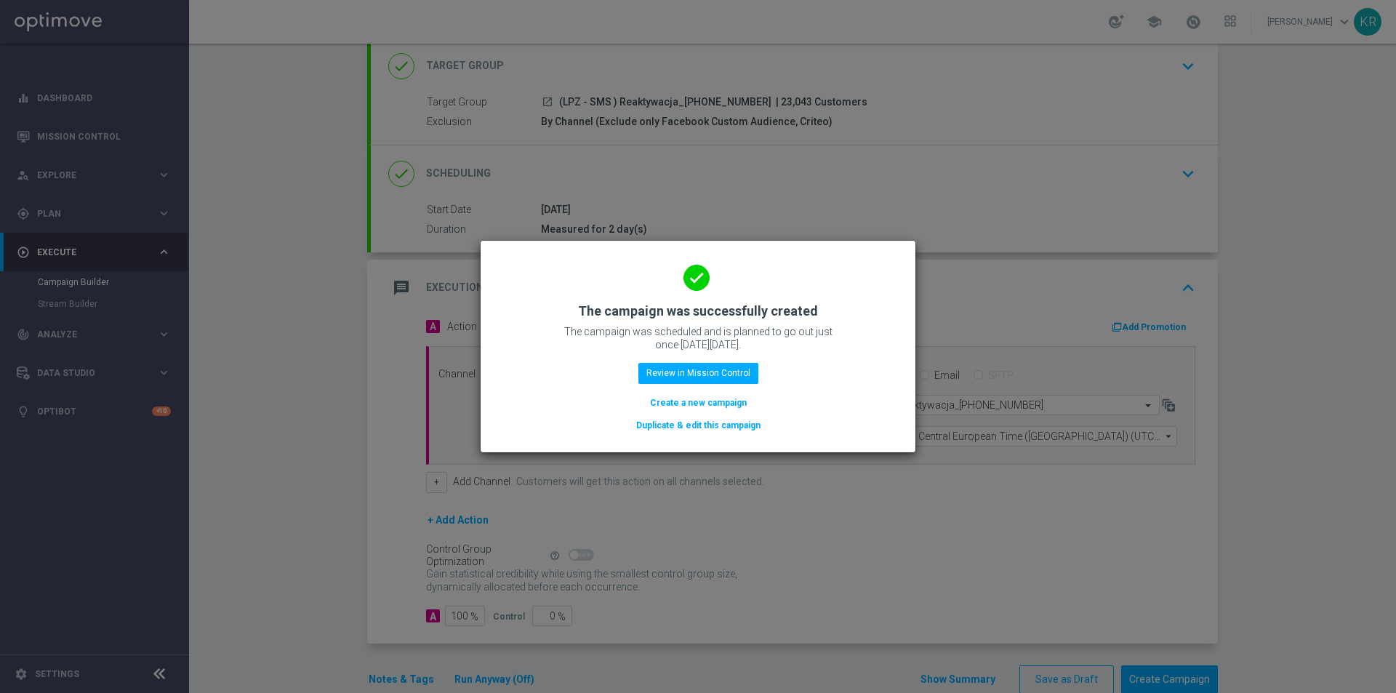 This screenshot has height=693, width=1396. What do you see at coordinates (697, 278) in the screenshot?
I see `i: done` at bounding box center [697, 278].